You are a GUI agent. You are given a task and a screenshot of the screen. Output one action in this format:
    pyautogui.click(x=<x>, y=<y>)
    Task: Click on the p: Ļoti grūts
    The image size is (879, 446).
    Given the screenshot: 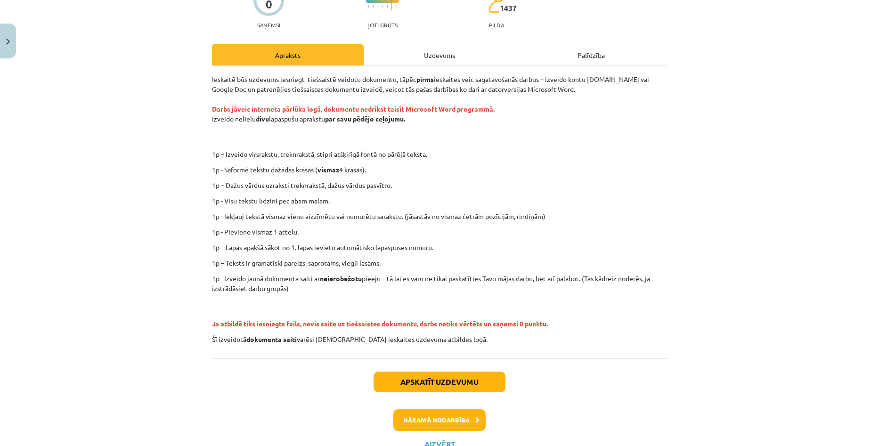 What is the action you would take?
    pyautogui.click(x=383, y=25)
    